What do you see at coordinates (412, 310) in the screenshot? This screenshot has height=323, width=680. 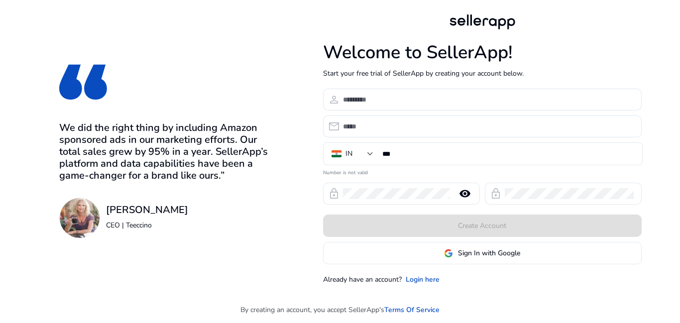 I see `a: Terms Of Service` at bounding box center [412, 310].